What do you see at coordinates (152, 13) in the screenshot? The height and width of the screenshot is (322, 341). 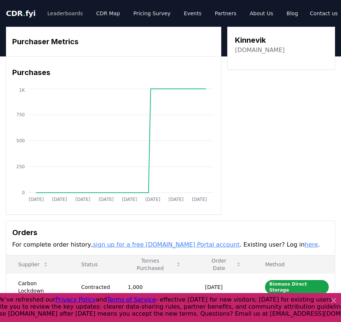 I see `a: Pricing Survey` at bounding box center [152, 13].